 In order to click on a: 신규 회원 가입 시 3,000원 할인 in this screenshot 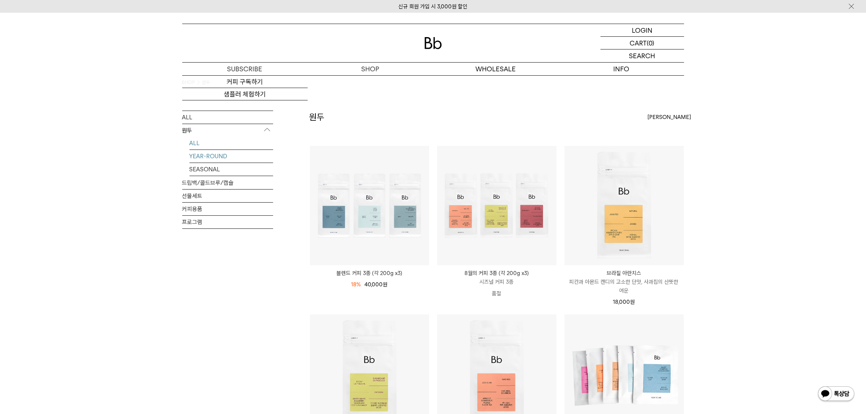, I will do `click(433, 7)`.